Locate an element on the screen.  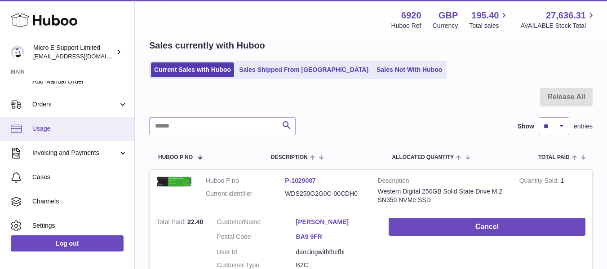
span: AVAILABLE Stock Total is located at coordinates (558, 26).